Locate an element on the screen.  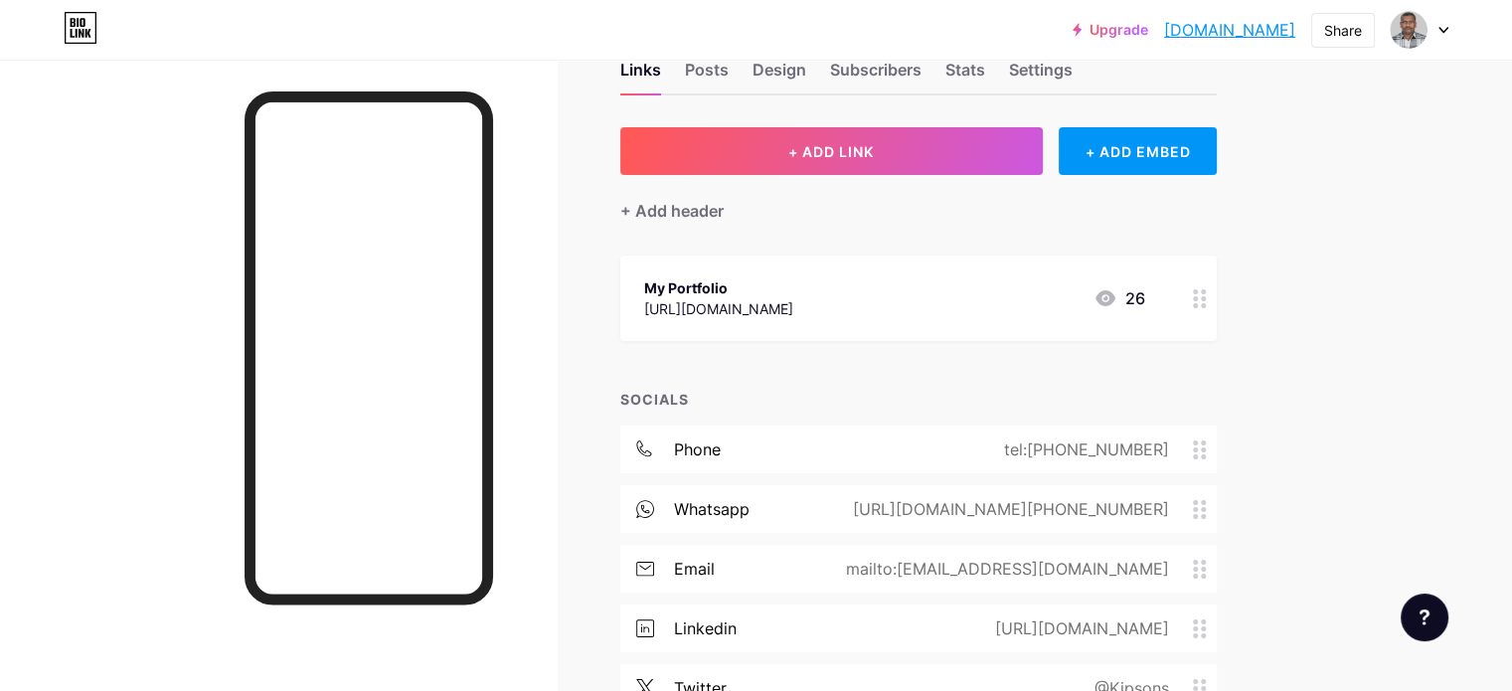
div: email is located at coordinates (694, 568).